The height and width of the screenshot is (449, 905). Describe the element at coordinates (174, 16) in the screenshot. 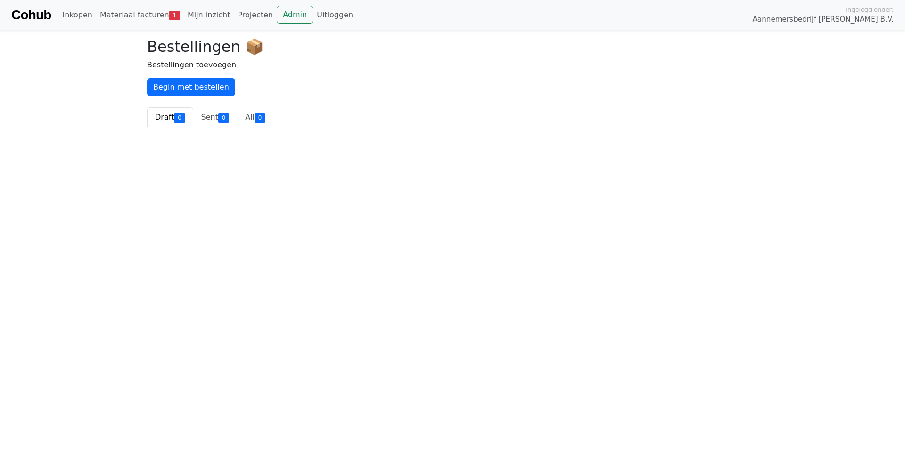

I see `span: 1` at that location.